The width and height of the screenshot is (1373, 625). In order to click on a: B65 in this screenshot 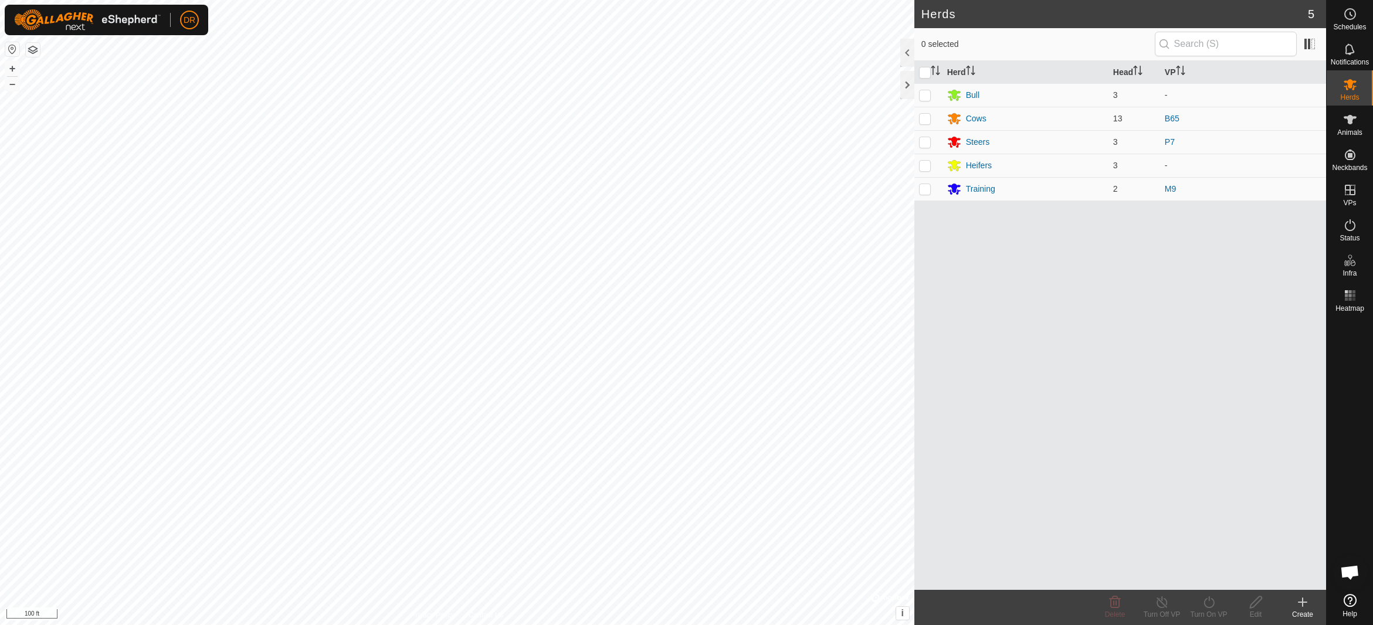, I will do `click(1172, 118)`.